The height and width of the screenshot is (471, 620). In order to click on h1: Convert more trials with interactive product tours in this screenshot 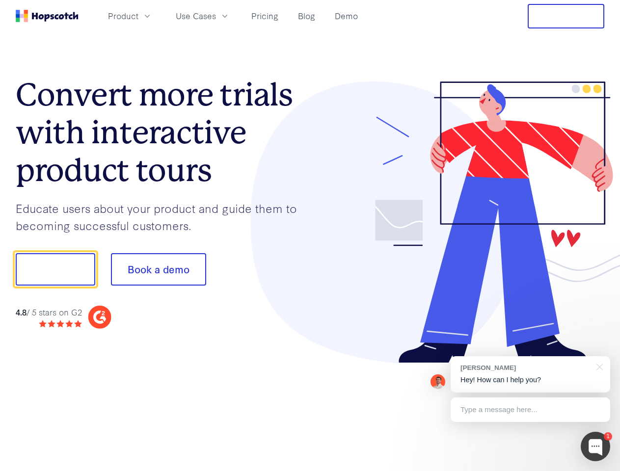, I will do `click(163, 132)`.